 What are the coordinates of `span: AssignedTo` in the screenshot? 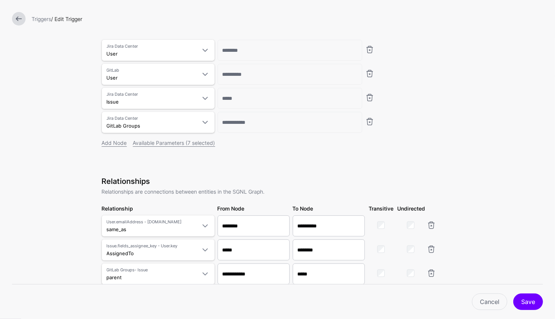 It's located at (120, 253).